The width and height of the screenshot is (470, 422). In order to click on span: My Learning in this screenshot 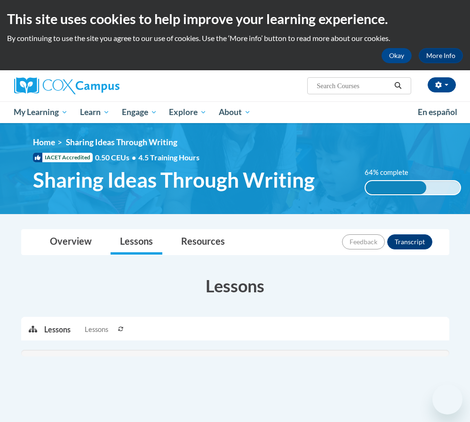, I will do `click(41, 112)`.